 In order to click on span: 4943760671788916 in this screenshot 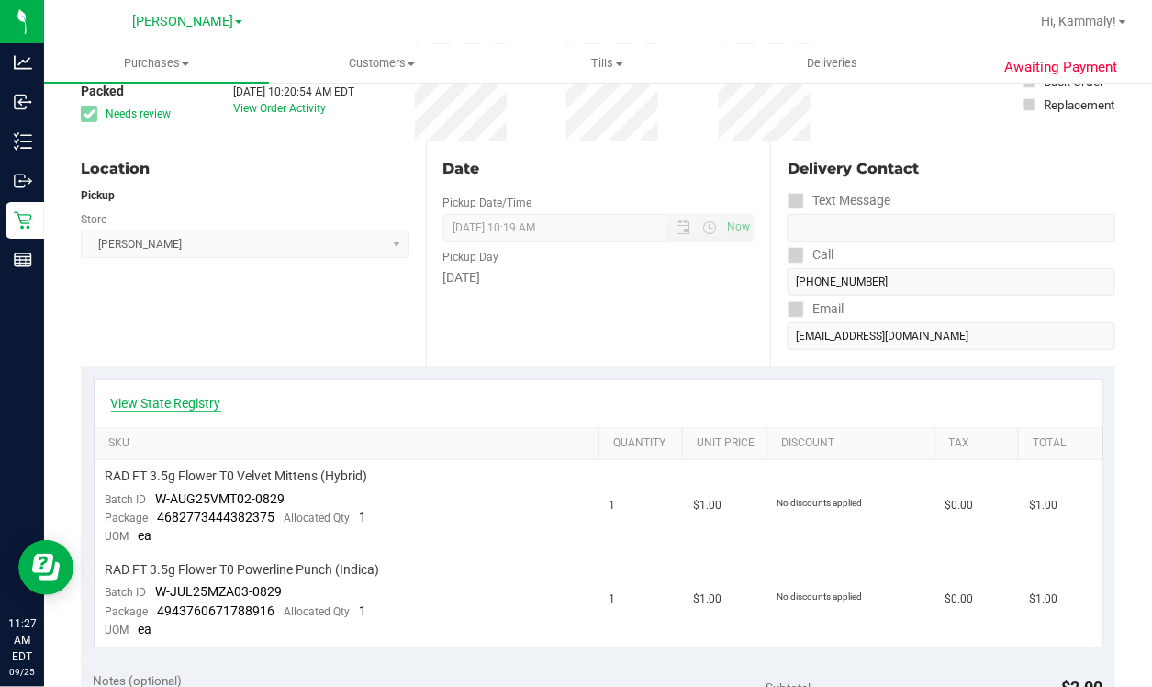, I will do `click(217, 611)`.